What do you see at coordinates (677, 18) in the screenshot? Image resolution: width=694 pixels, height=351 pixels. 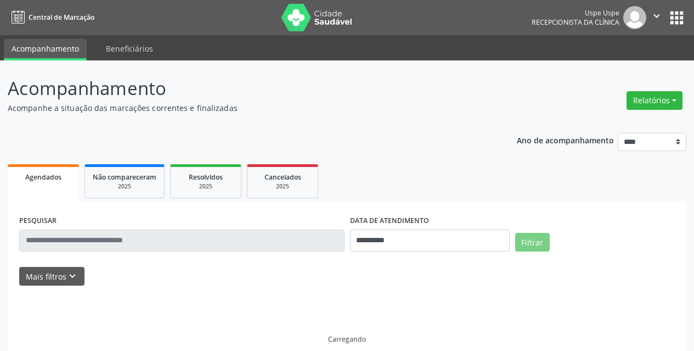 I see `button: apps` at bounding box center [677, 18].